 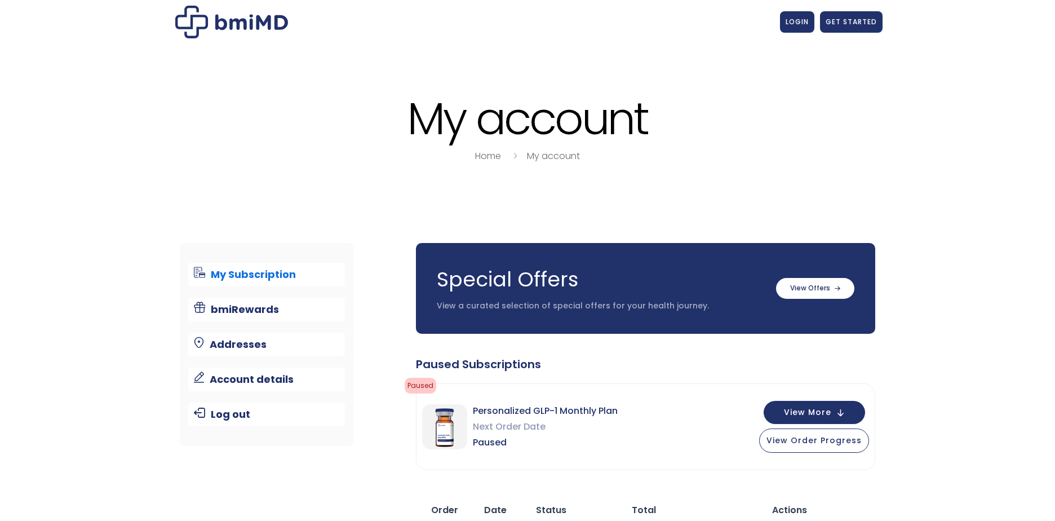 What do you see at coordinates (267, 414) in the screenshot?
I see `a: Log out` at bounding box center [267, 414].